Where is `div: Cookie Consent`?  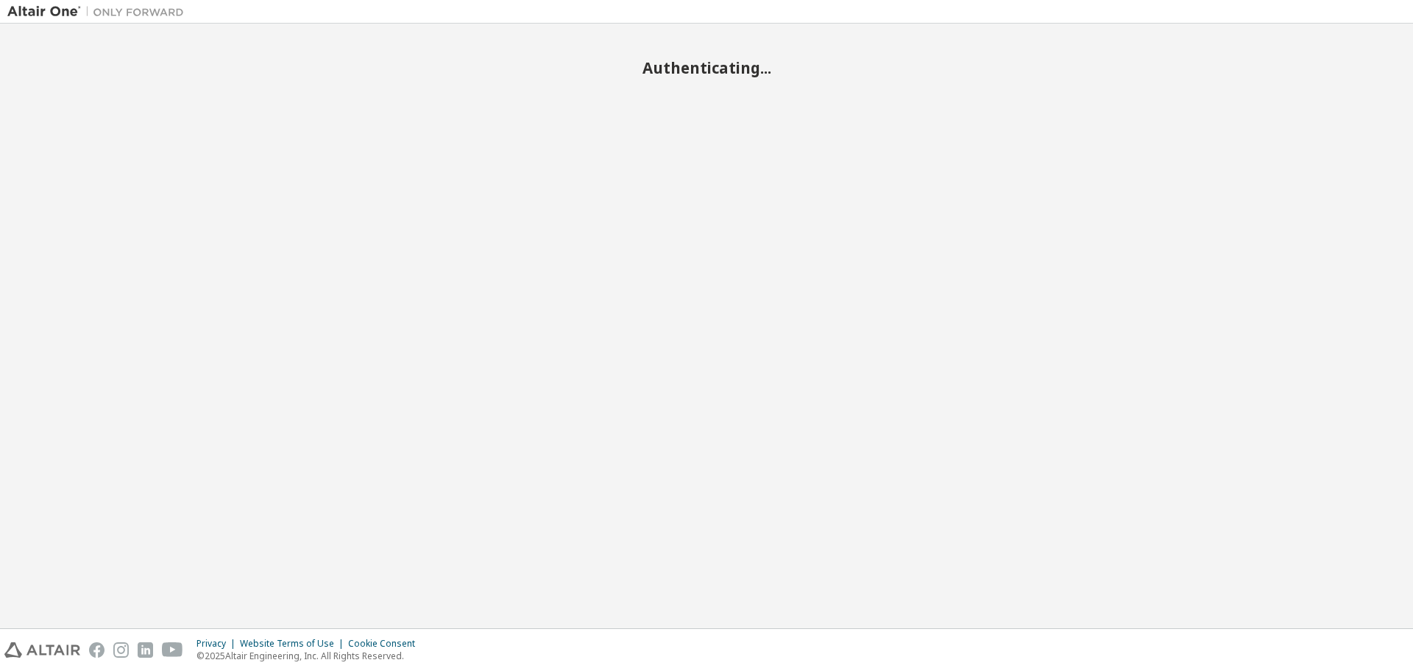
div: Cookie Consent is located at coordinates (386, 643).